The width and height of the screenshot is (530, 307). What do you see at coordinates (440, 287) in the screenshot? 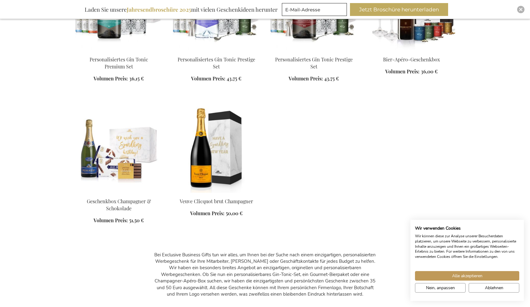
I see `span: Nein, anpassen` at bounding box center [440, 287].